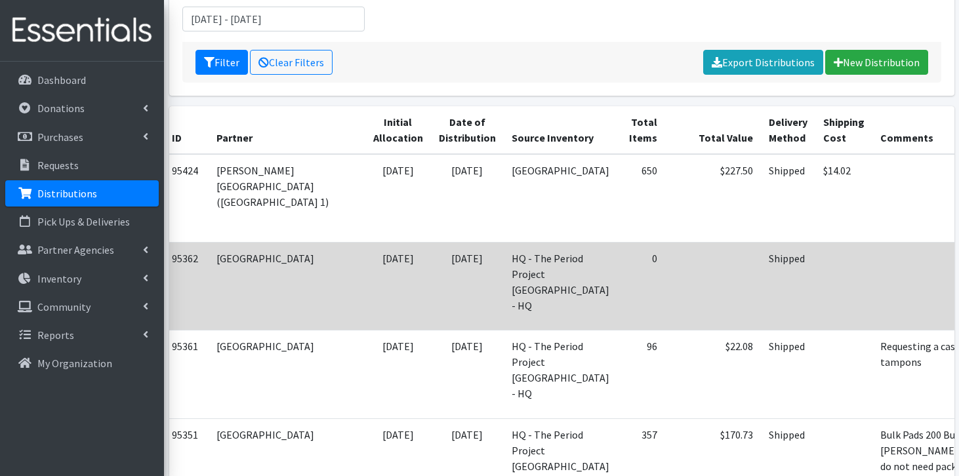 This screenshot has width=959, height=476. What do you see at coordinates (641, 374) in the screenshot?
I see `td: 96` at bounding box center [641, 374].